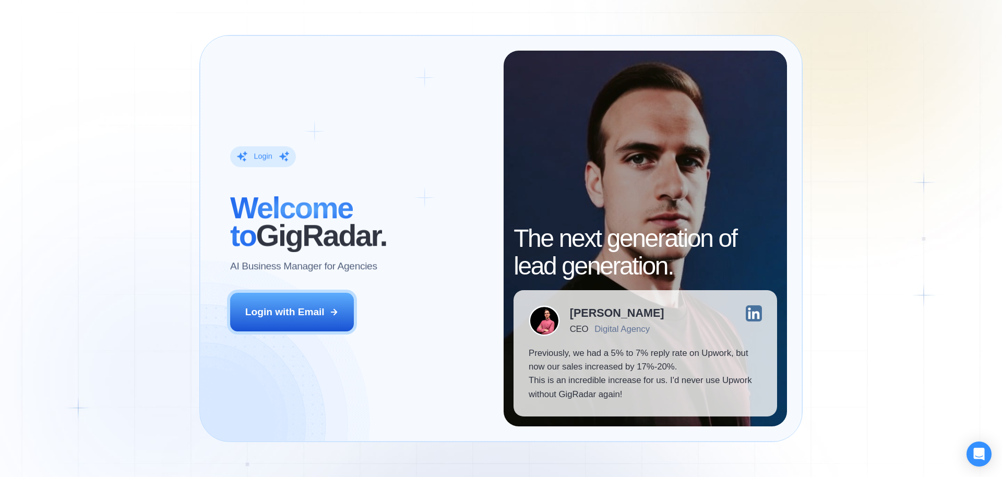 The height and width of the screenshot is (477, 1002). Describe the element at coordinates (979, 454) in the screenshot. I see `div: Open Intercom Messenger` at that location.